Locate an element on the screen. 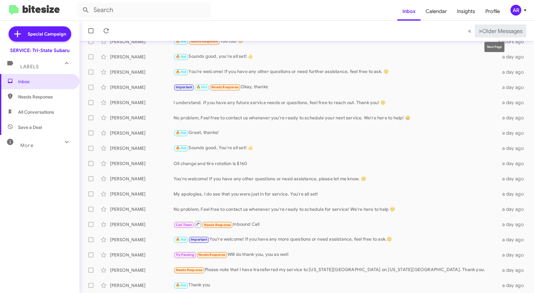  span: Special Campaign is located at coordinates (47, 34).